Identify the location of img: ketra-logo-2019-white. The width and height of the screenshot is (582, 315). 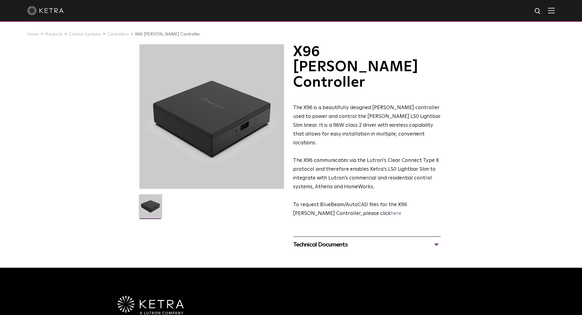
(45, 11).